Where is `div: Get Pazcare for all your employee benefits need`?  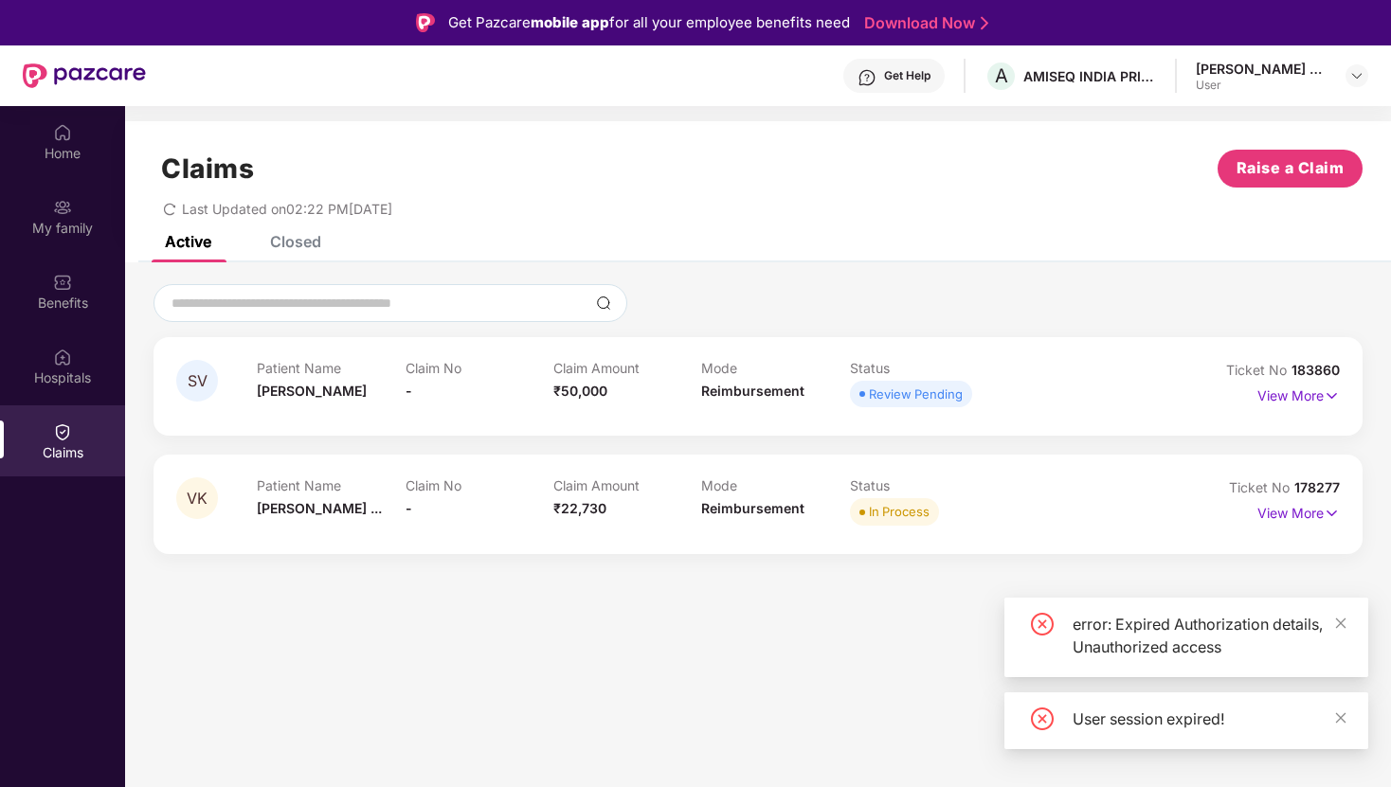
div: Get Pazcare for all your employee benefits need is located at coordinates (649, 23).